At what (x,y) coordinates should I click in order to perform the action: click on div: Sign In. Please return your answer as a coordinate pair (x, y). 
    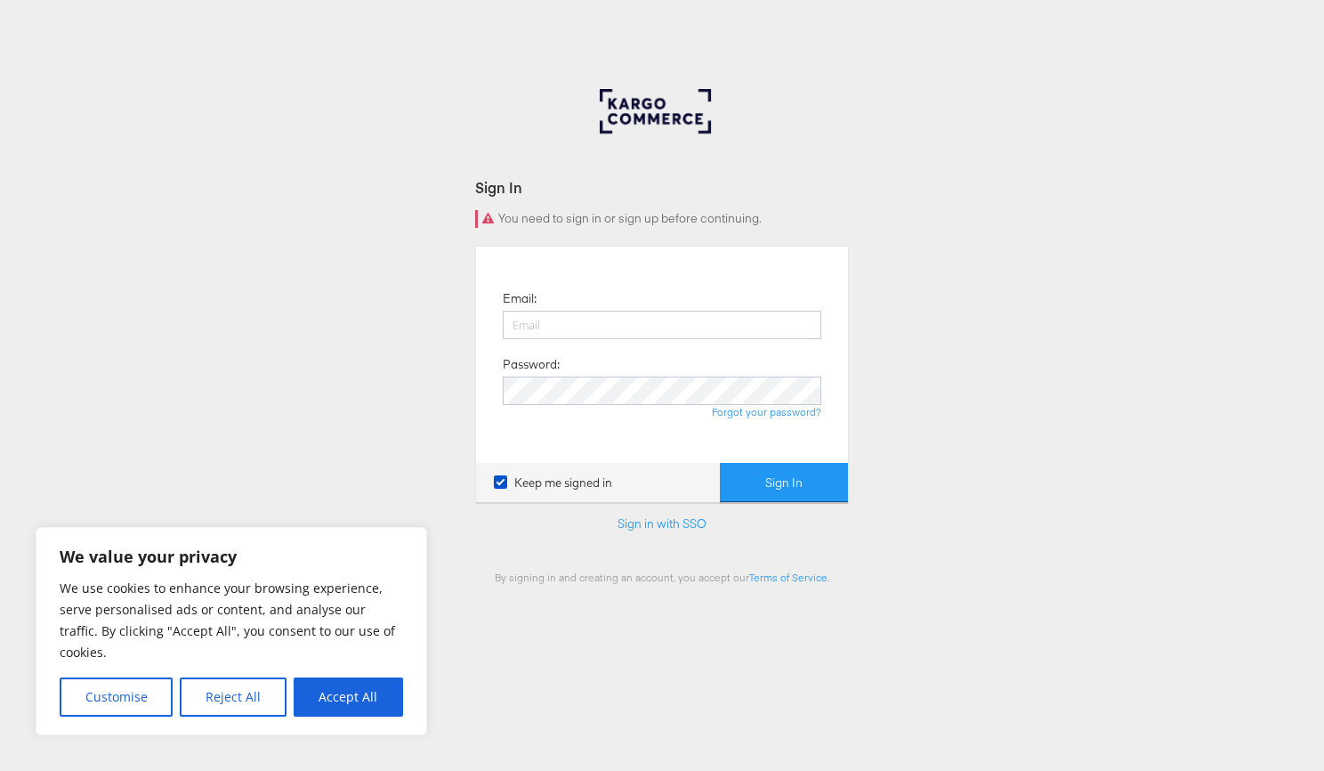
    Looking at the image, I should click on (662, 187).